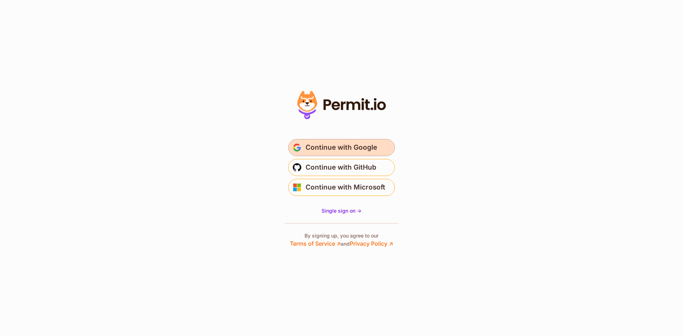 The image size is (683, 336). What do you see at coordinates (342, 188) in the screenshot?
I see `button: Continue with Microsoft` at bounding box center [342, 188].